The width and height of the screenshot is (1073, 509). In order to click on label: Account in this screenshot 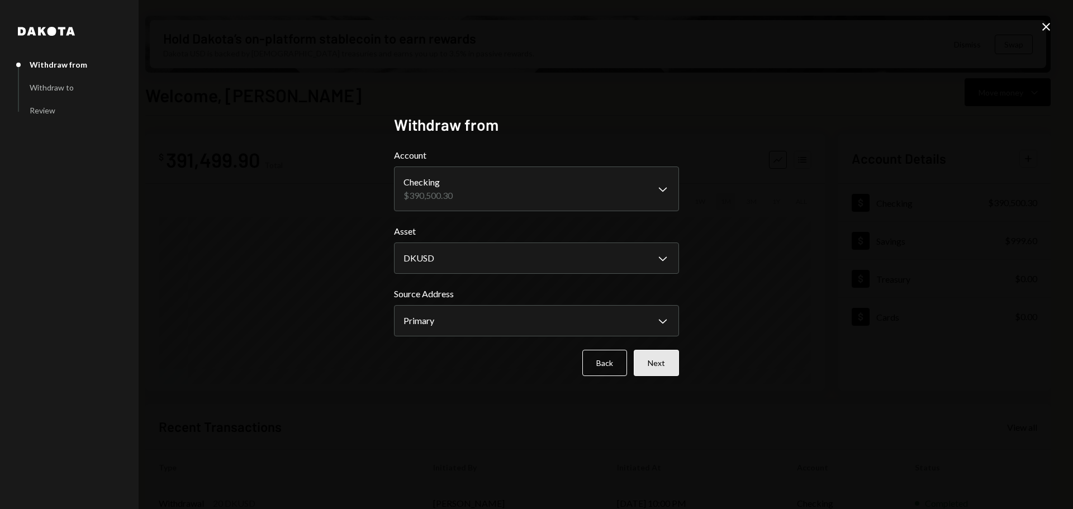, I will do `click(537, 155)`.